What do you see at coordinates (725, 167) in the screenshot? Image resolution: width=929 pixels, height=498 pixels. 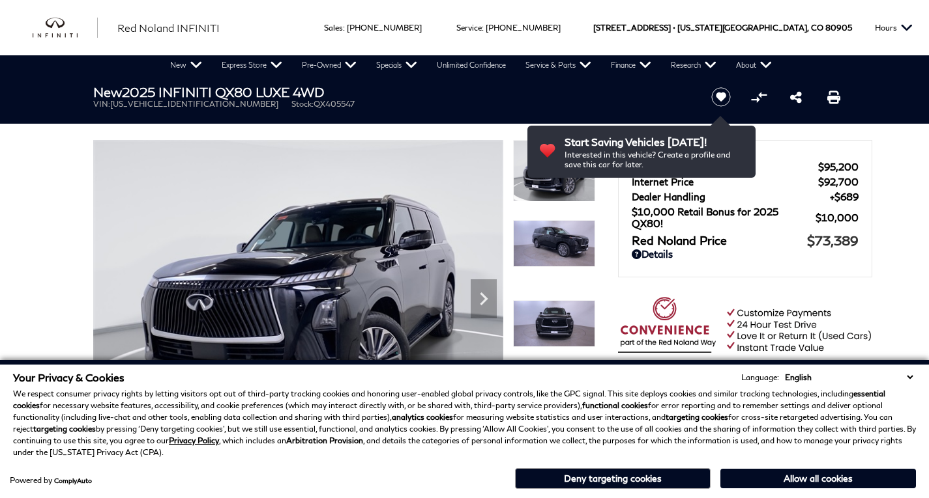 I see `span: MSRP` at bounding box center [725, 167].